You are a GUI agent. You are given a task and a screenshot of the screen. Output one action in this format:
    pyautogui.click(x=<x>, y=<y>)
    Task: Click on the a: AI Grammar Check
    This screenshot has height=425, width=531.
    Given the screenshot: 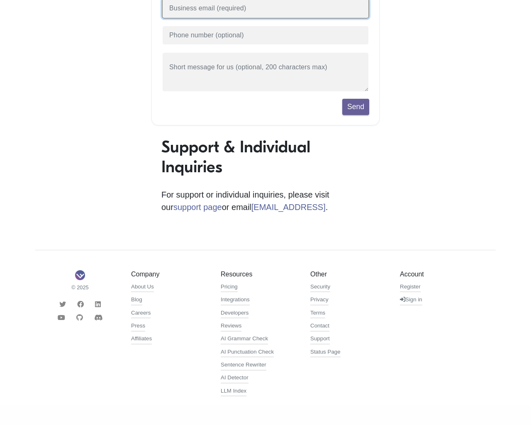 What is the action you would take?
    pyautogui.click(x=244, y=339)
    